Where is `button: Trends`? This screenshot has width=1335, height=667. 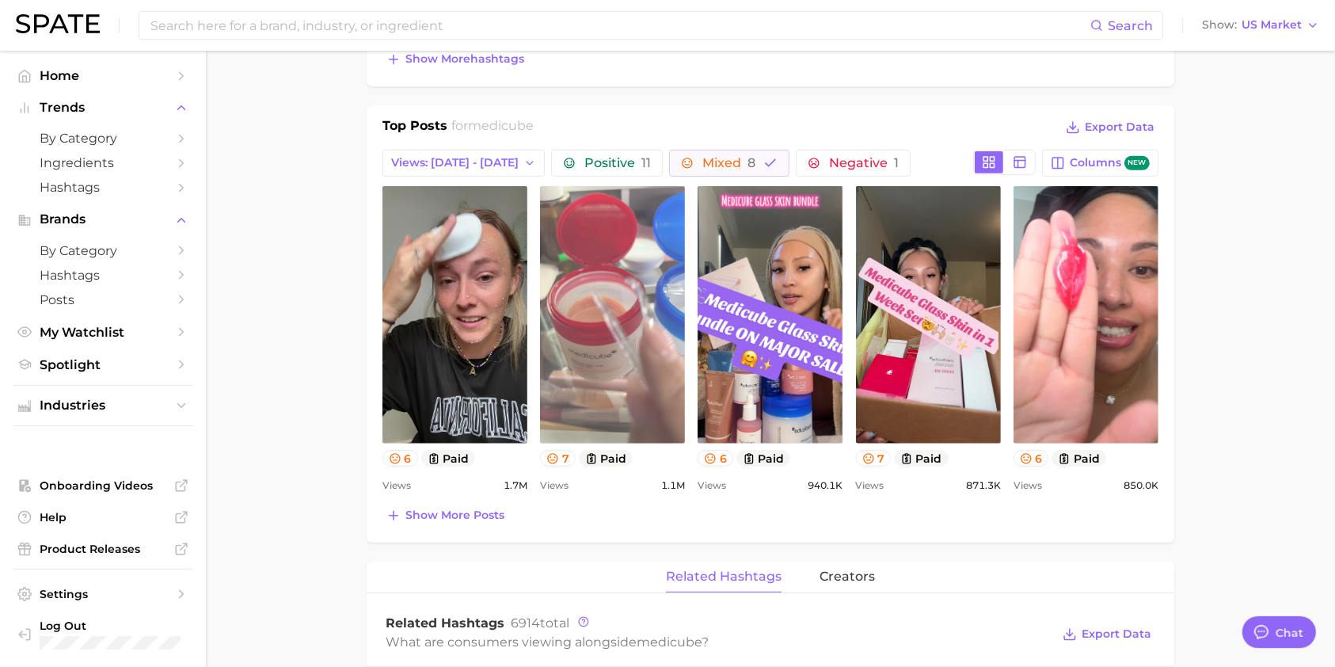
button: Trends is located at coordinates (103, 108).